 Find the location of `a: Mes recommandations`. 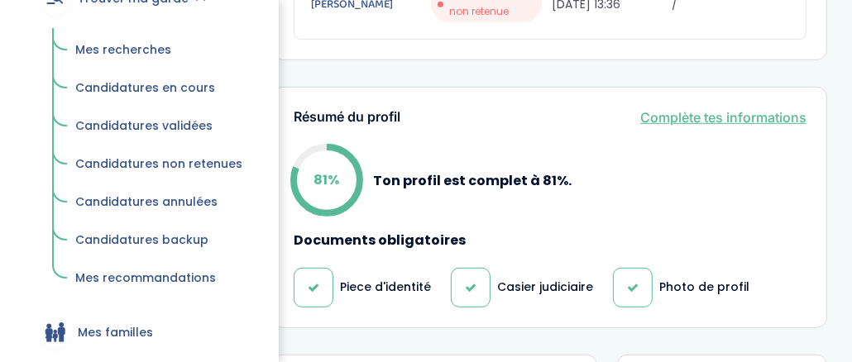

a: Mes recommandations is located at coordinates (159, 279).